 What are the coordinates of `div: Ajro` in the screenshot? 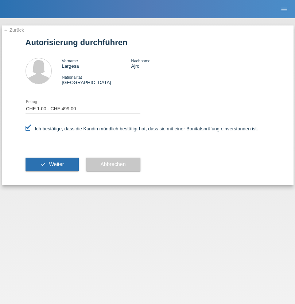 It's located at (165, 63).